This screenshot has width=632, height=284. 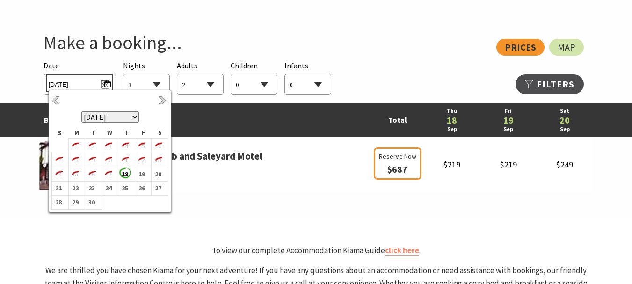 I want to click on td: 22, so click(x=77, y=188).